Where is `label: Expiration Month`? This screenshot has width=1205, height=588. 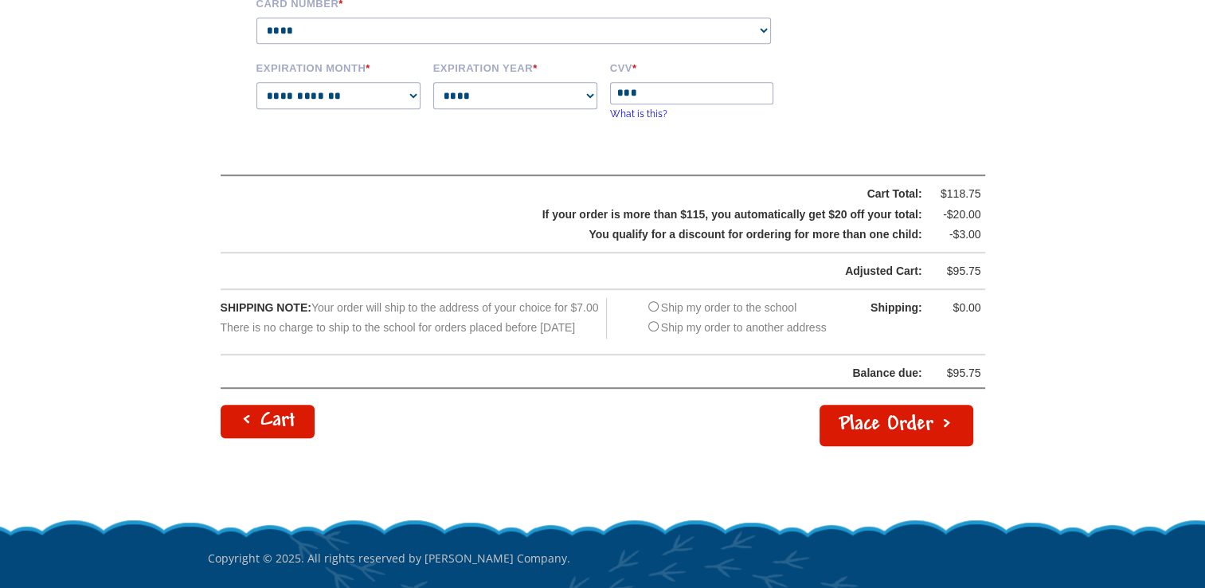
label: Expiration Month is located at coordinates (339, 67).